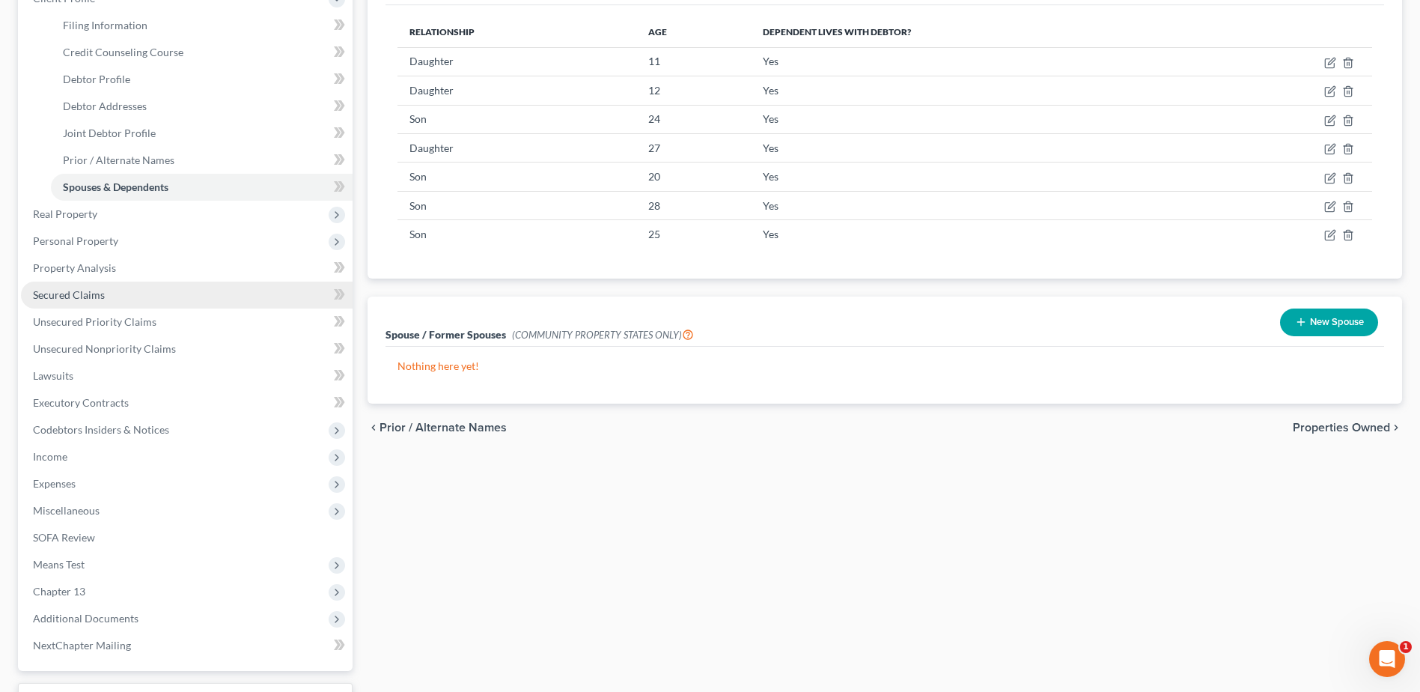  What do you see at coordinates (85, 618) in the screenshot?
I see `span: Additional Documents` at bounding box center [85, 618].